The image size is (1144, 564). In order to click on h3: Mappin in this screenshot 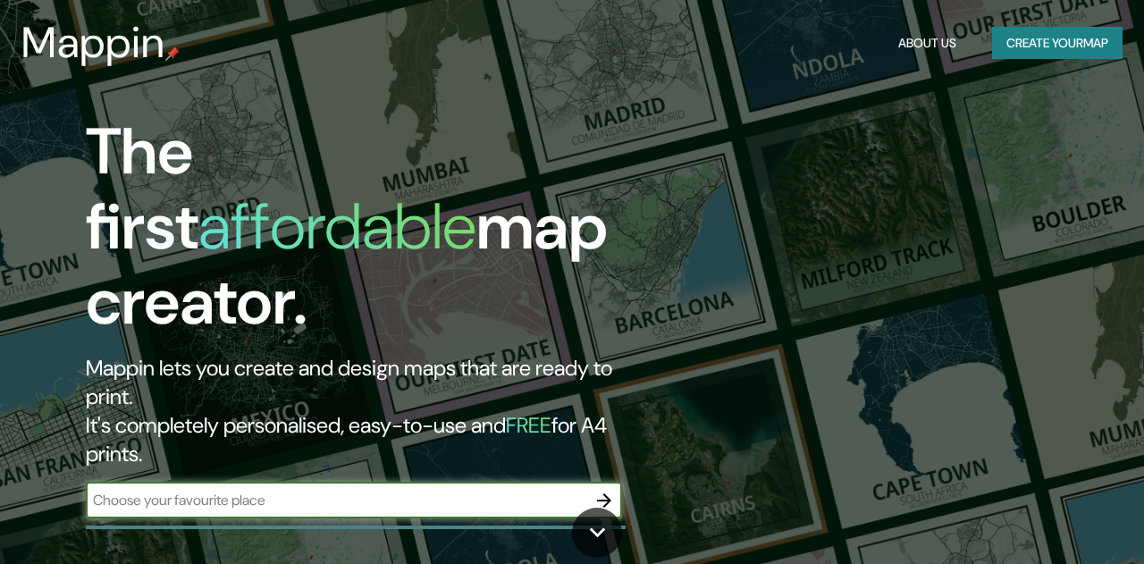, I will do `click(93, 43)`.